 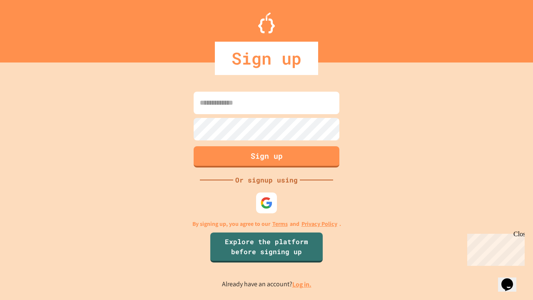 I want to click on p: By signing up, you agree to our and ., so click(x=267, y=224).